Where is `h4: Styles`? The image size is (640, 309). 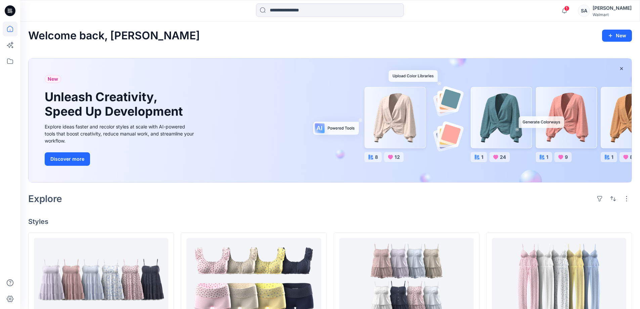
h4: Styles is located at coordinates (330, 221).